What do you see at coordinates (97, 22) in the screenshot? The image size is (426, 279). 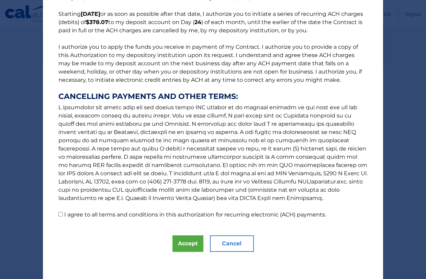 I see `b: $378.07` at bounding box center [97, 22].